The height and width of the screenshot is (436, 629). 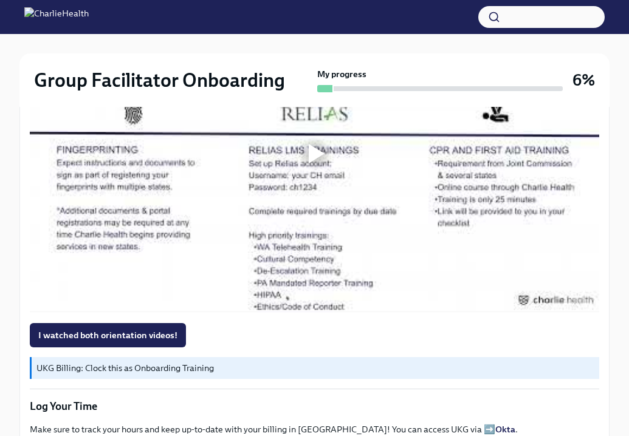 I want to click on span: I watched both orientation videos!, so click(x=108, y=335).